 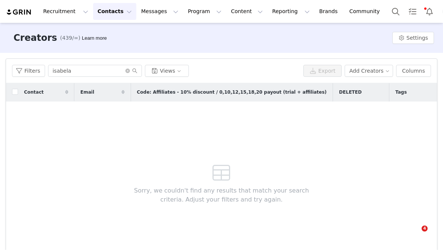 What do you see at coordinates (35, 38) in the screenshot?
I see `h3: Creators` at bounding box center [35, 38].